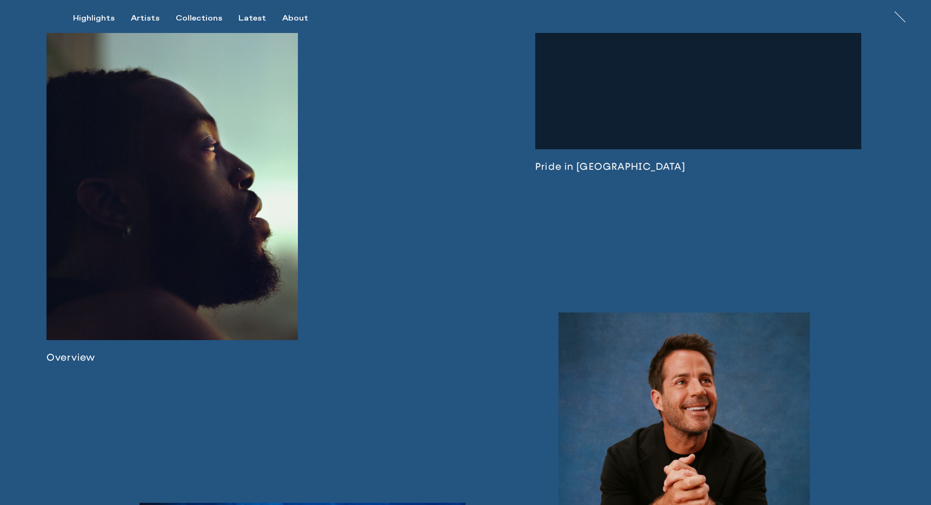 The width and height of the screenshot is (931, 505). I want to click on div: Highlights, so click(94, 18).